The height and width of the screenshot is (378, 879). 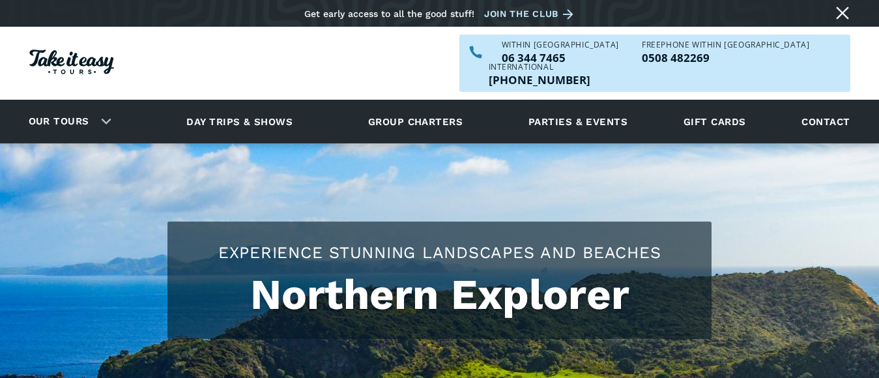 I want to click on a: Call us within NZ on 063447465, so click(x=561, y=57).